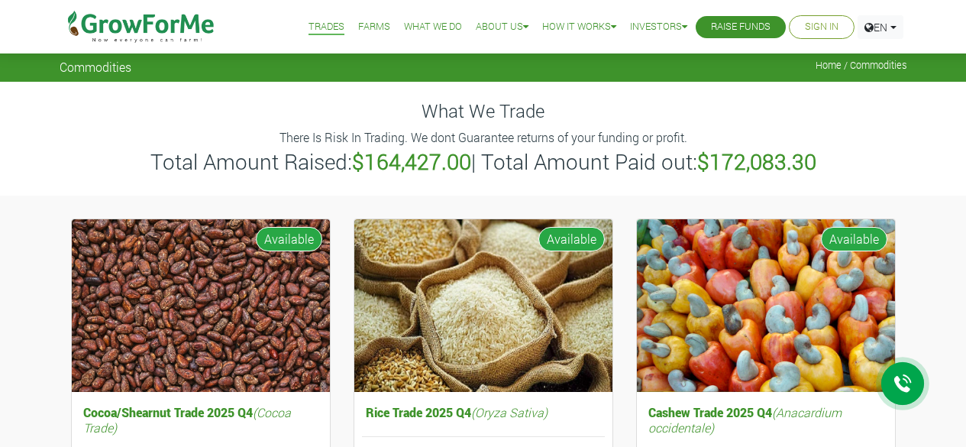  Describe the element at coordinates (579, 27) in the screenshot. I see `a: How it Works` at that location.